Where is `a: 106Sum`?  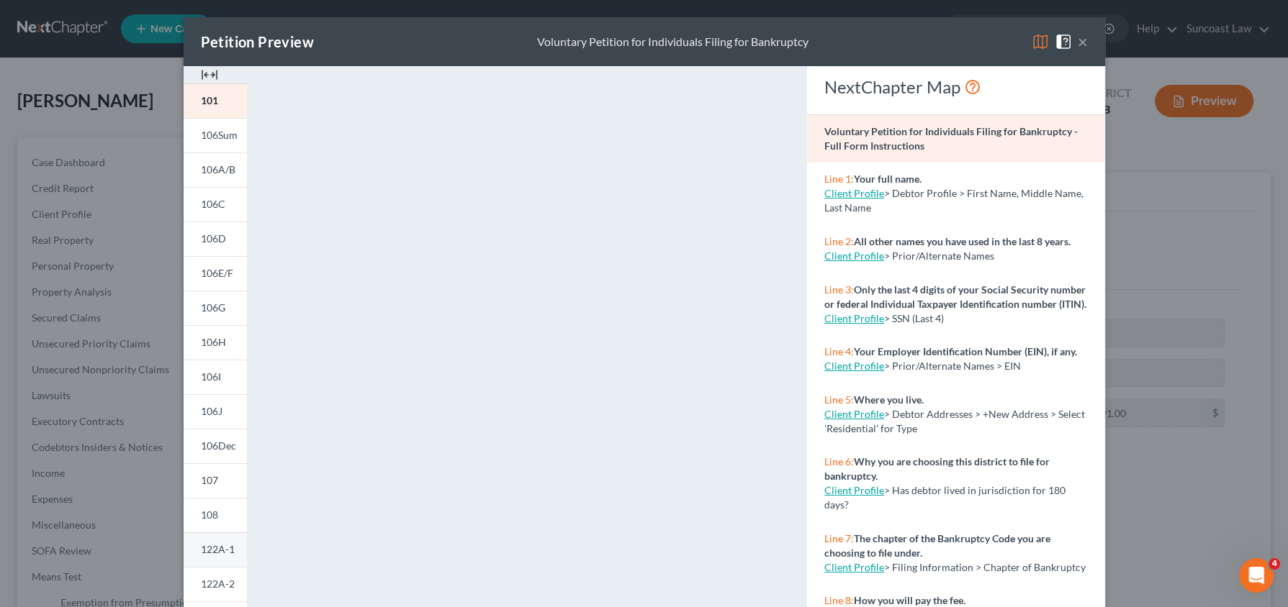
a: 106Sum is located at coordinates (215, 135).